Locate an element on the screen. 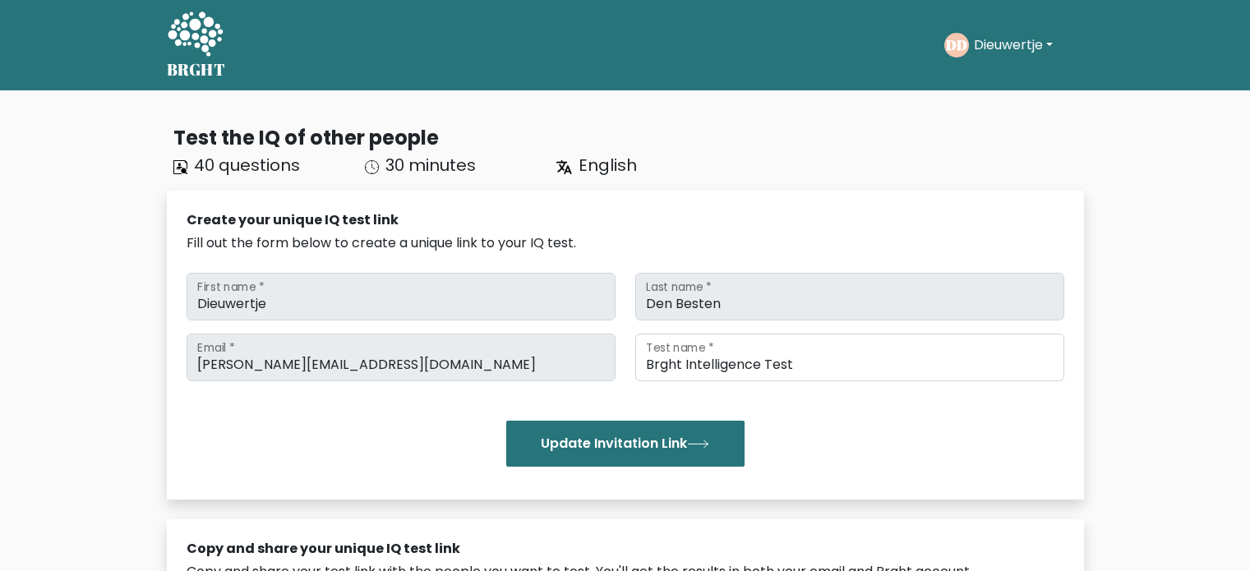  input: Test name is located at coordinates (850, 357).